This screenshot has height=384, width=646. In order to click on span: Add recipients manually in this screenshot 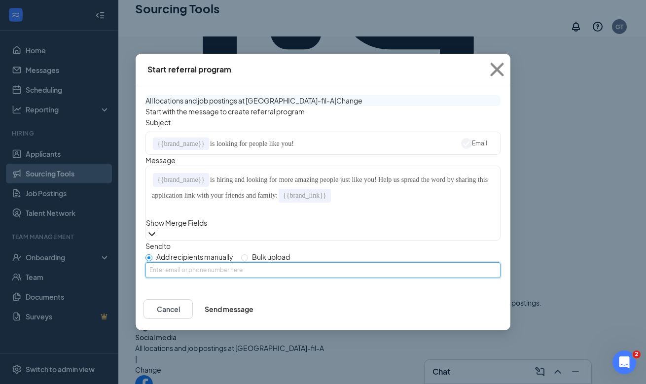, I will do `click(195, 257)`.